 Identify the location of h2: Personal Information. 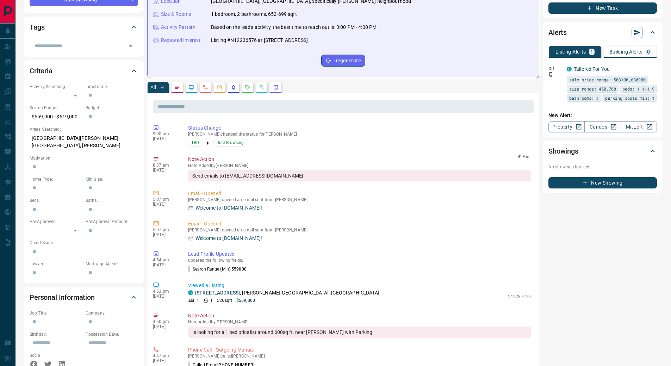
(62, 297).